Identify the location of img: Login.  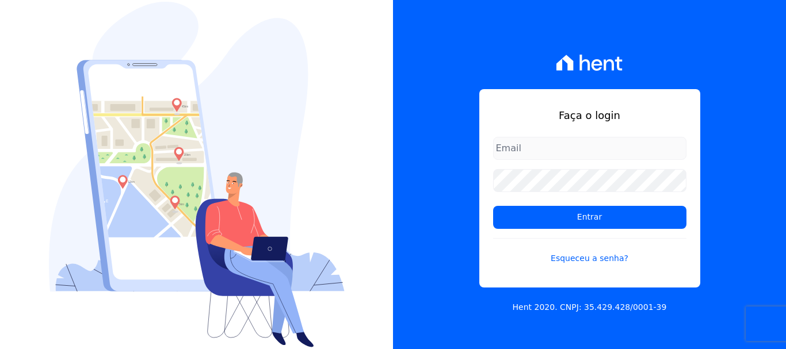
(197, 174).